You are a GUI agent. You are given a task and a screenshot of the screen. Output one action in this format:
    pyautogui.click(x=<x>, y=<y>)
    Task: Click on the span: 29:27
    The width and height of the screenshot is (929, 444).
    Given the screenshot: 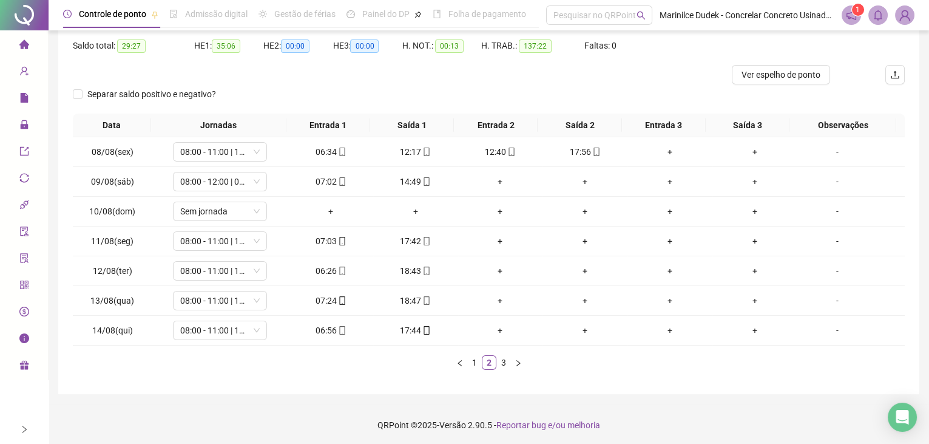 What is the action you would take?
    pyautogui.click(x=131, y=46)
    